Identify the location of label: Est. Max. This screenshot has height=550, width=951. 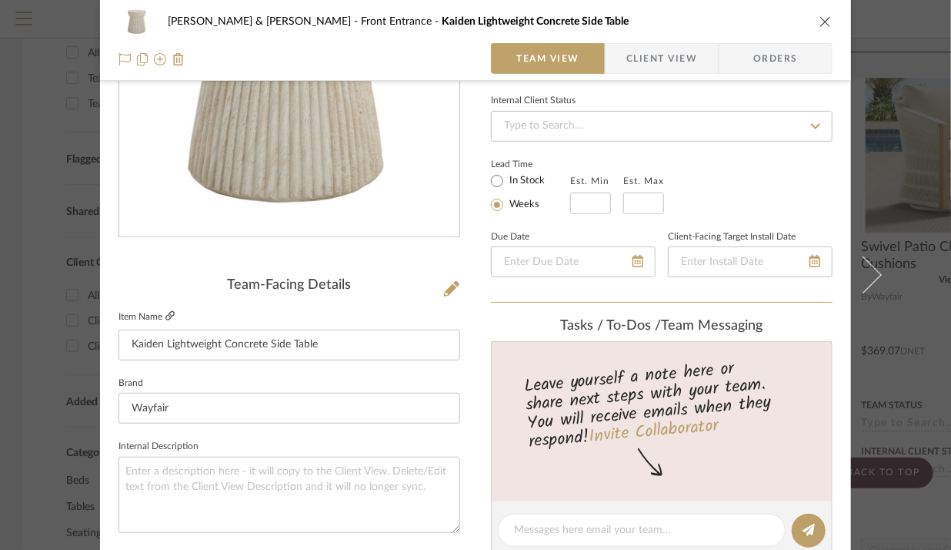
(643, 181).